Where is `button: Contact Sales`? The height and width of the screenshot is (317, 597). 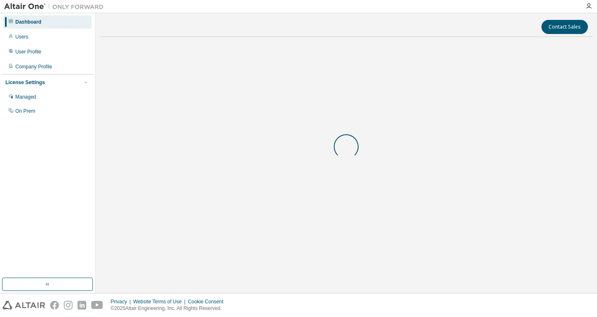 button: Contact Sales is located at coordinates (565, 27).